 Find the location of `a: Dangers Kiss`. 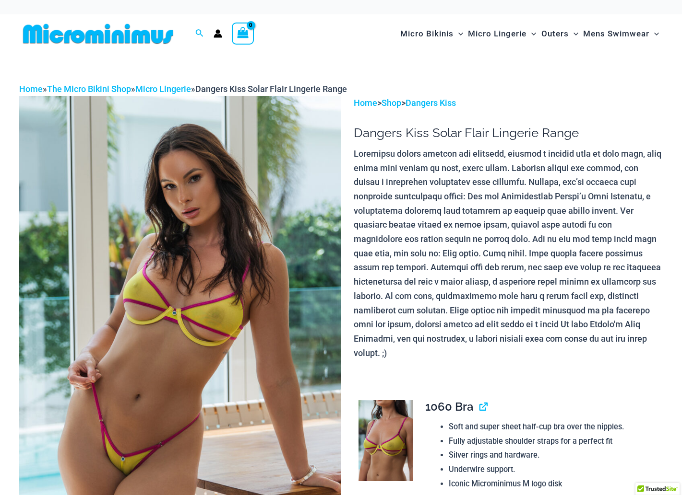

a: Dangers Kiss is located at coordinates (430, 103).